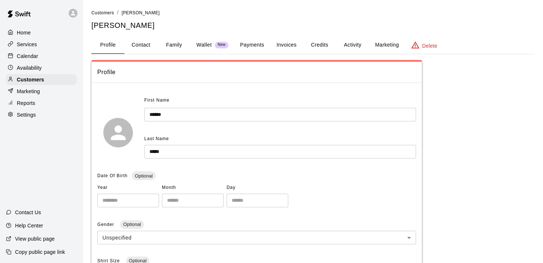 The width and height of the screenshot is (543, 263). Describe the element at coordinates (106, 225) in the screenshot. I see `span: Gender` at that location.